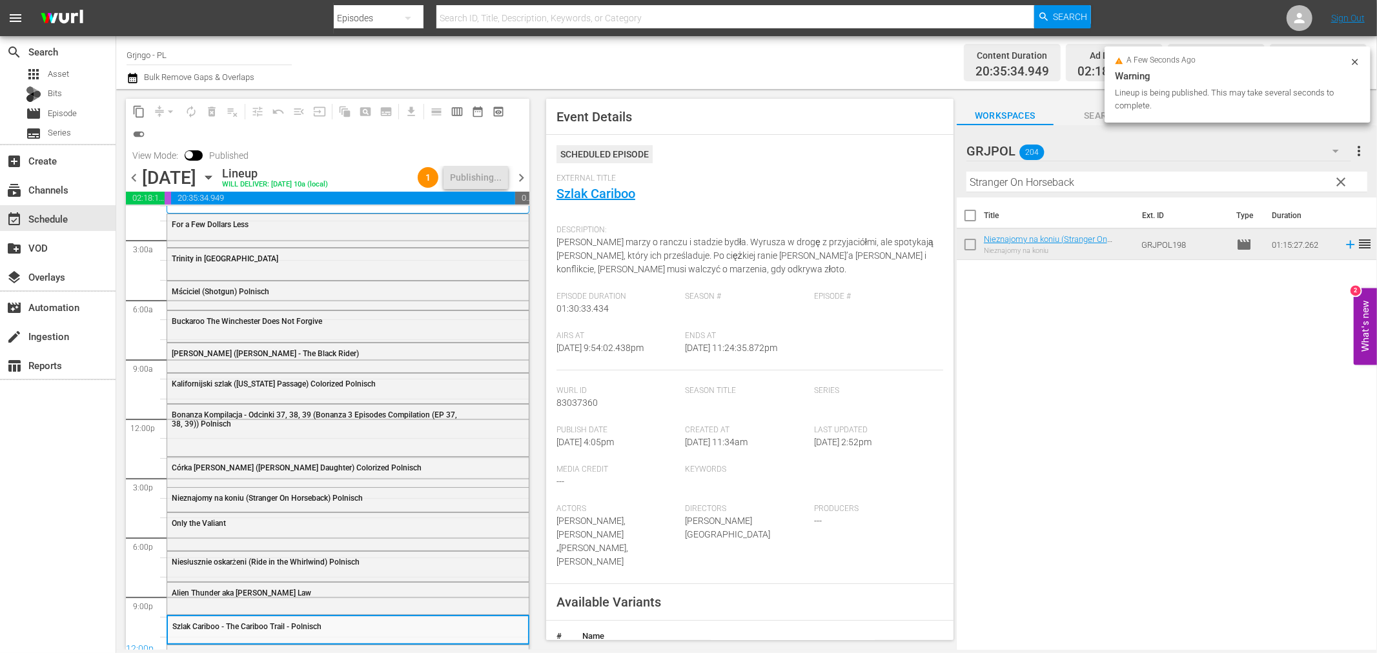 The height and width of the screenshot is (653, 1377). What do you see at coordinates (1115, 56) in the screenshot?
I see `div: Ad Duration` at bounding box center [1115, 56].